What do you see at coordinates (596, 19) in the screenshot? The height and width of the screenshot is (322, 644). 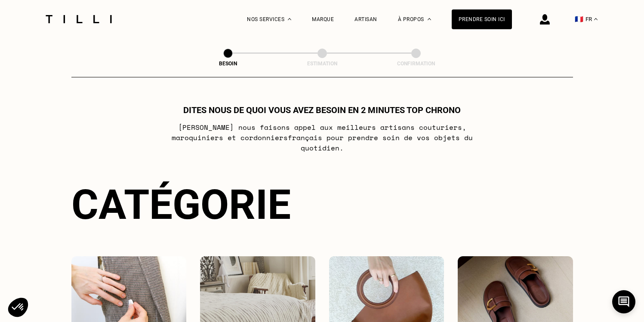 I see `img: menu déroulant` at bounding box center [596, 19].